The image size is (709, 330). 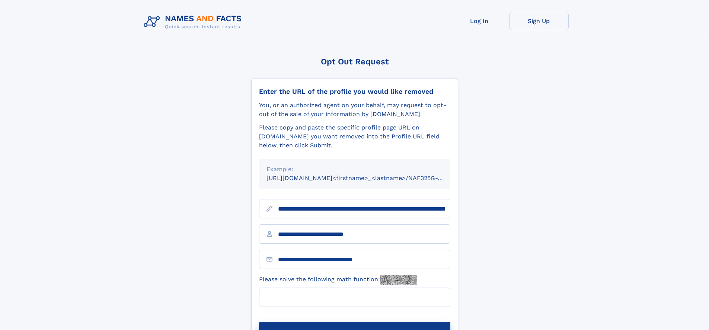 What do you see at coordinates (355, 169) in the screenshot?
I see `div: Example:` at bounding box center [355, 169].